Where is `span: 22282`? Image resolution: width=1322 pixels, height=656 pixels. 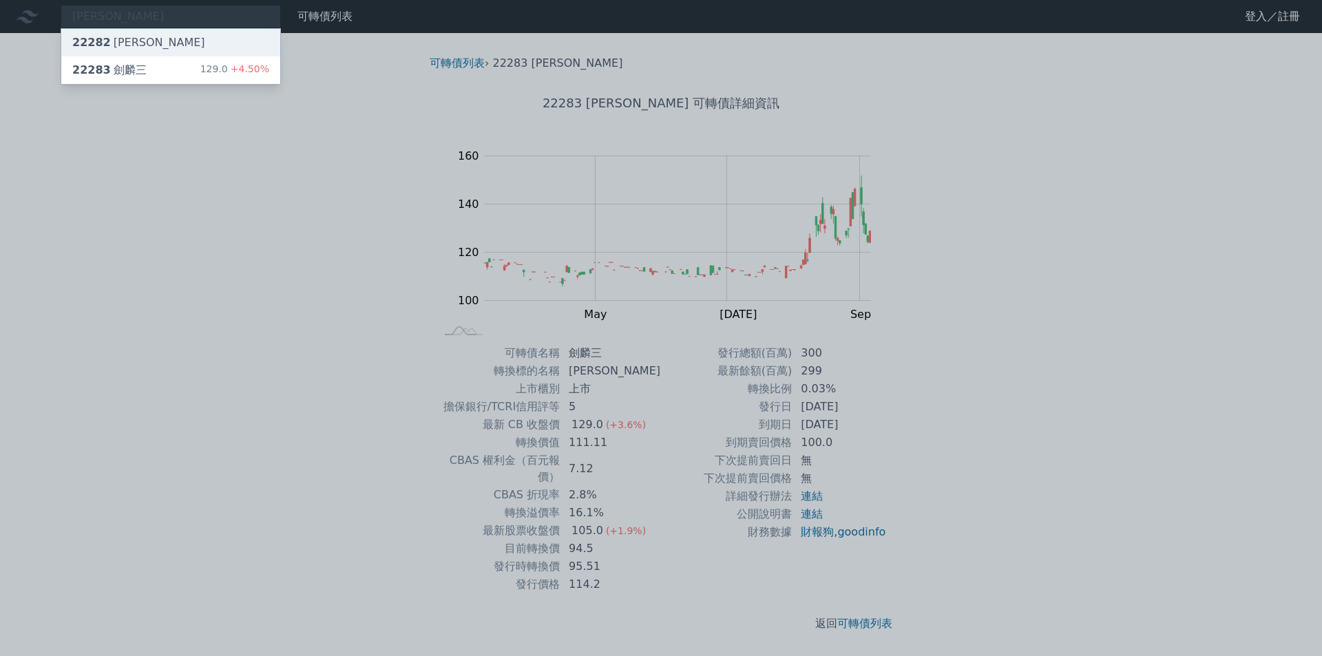 span: 22282 is located at coordinates (92, 42).